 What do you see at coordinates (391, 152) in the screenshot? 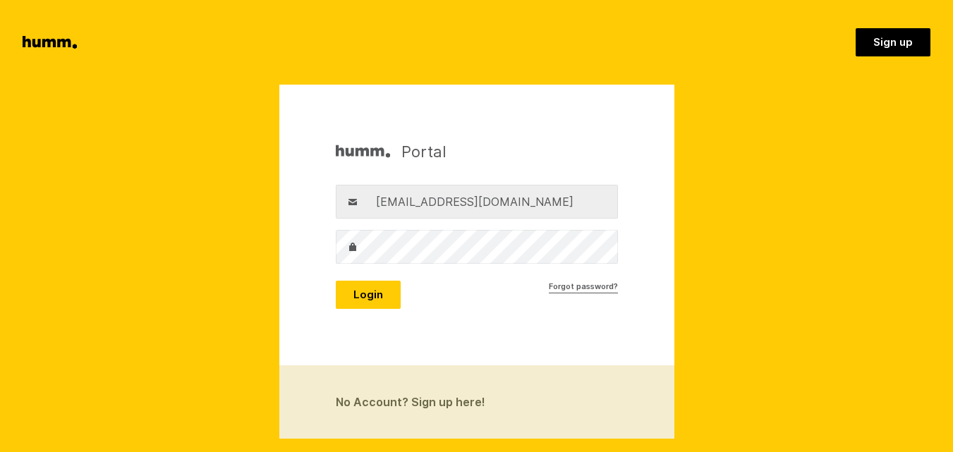
I see `h1: Portal` at bounding box center [391, 152].